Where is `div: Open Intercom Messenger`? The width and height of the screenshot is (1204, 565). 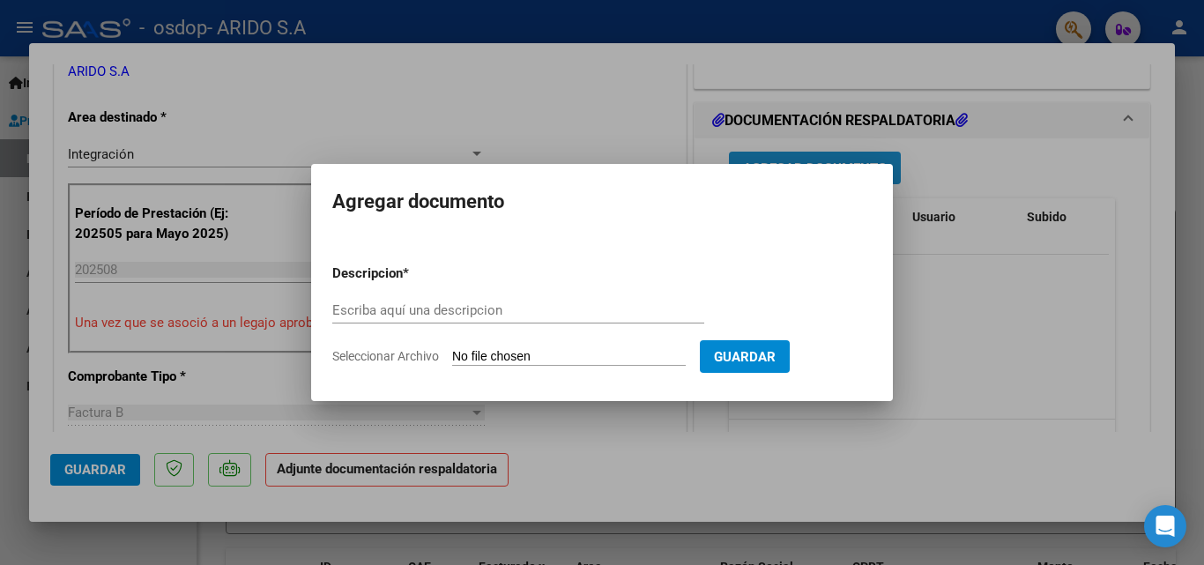 div: Open Intercom Messenger is located at coordinates (1165, 526).